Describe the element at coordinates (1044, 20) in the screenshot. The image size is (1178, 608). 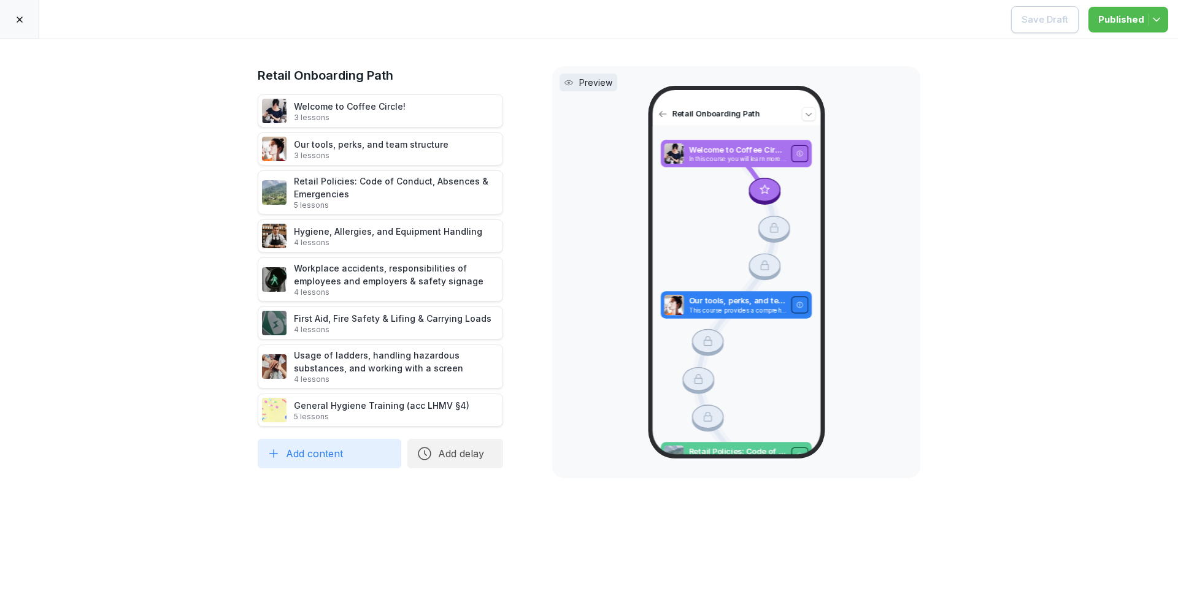
I see `div: Save Draft` at that location.